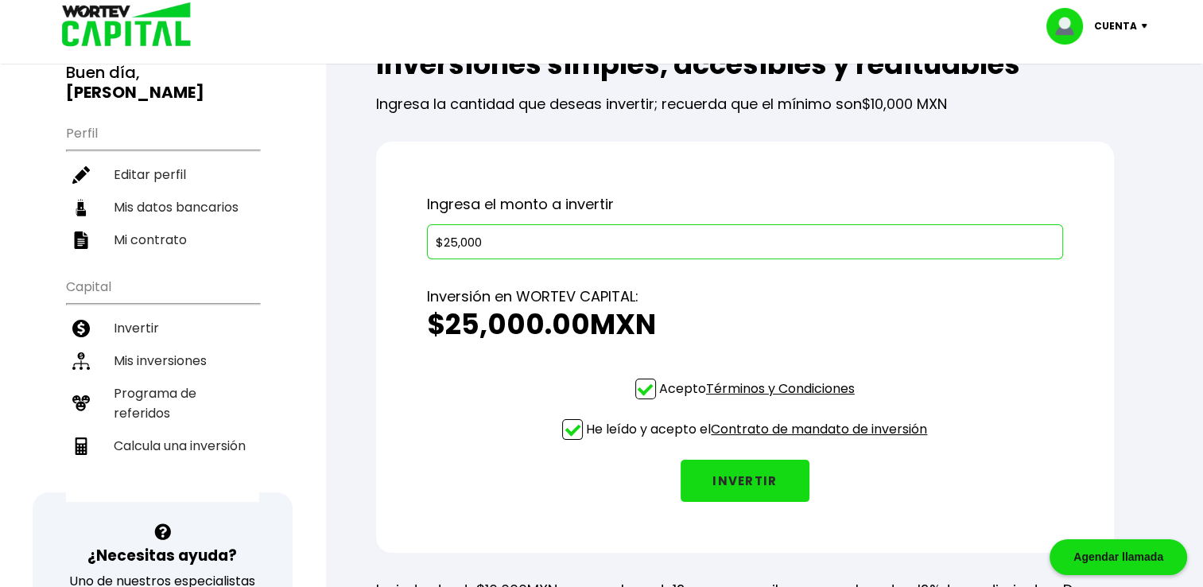 This screenshot has width=1203, height=587. Describe the element at coordinates (162, 83) in the screenshot. I see `h3: Buen día,` at that location.